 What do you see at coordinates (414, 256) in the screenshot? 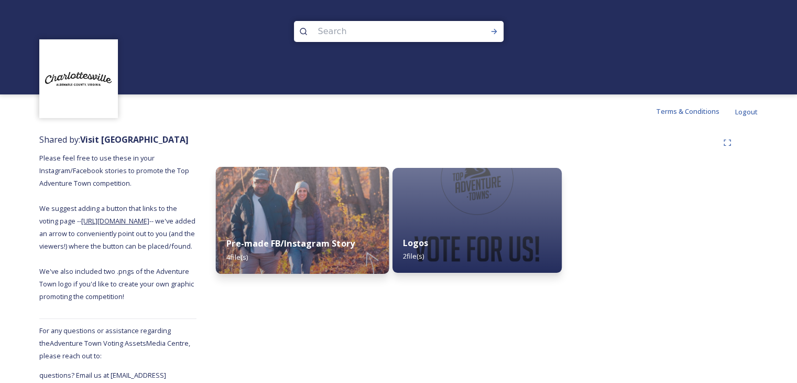
I see `span: 2 file(s)` at bounding box center [414, 256].